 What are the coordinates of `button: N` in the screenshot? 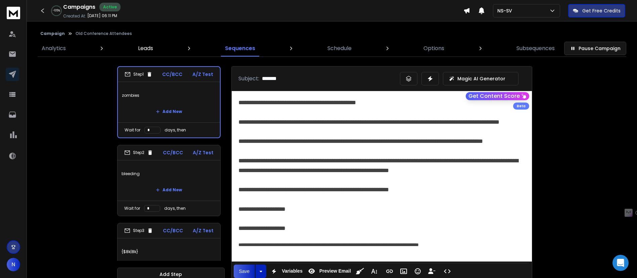 It's located at (13, 264).